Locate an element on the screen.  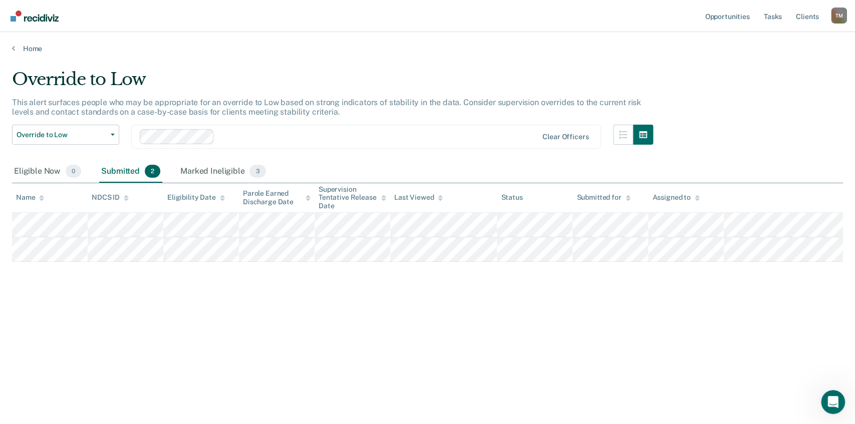
p: This alert surfaces people who may be appropriate for an override to Low based on strong indicato... is located at coordinates (327, 107).